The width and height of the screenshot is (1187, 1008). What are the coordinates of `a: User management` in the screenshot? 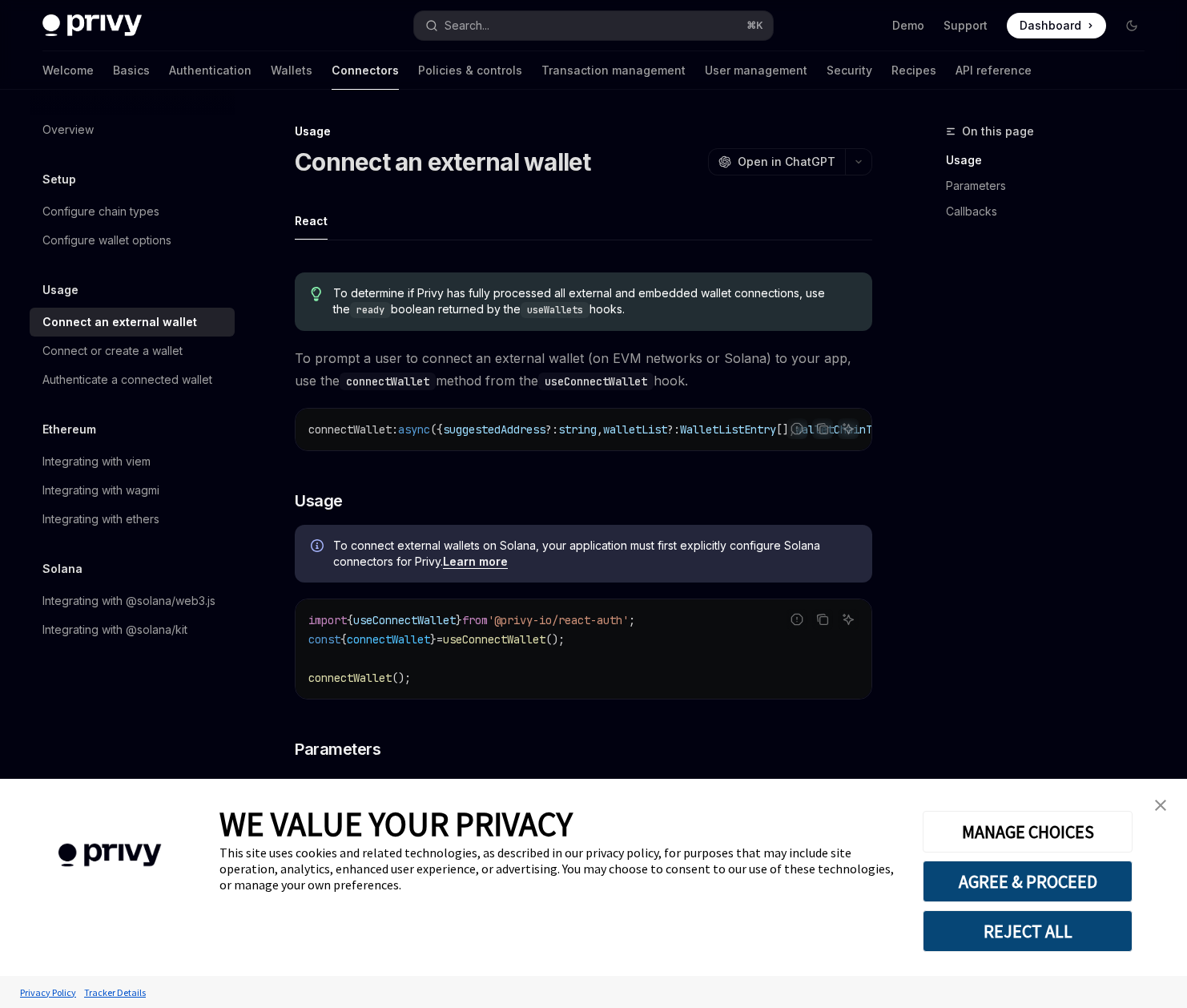 It's located at (756, 71).